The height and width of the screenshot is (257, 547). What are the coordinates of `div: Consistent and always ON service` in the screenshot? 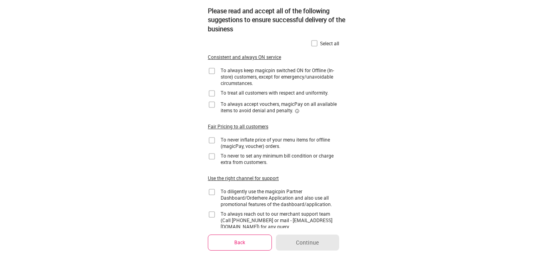 It's located at (244, 57).